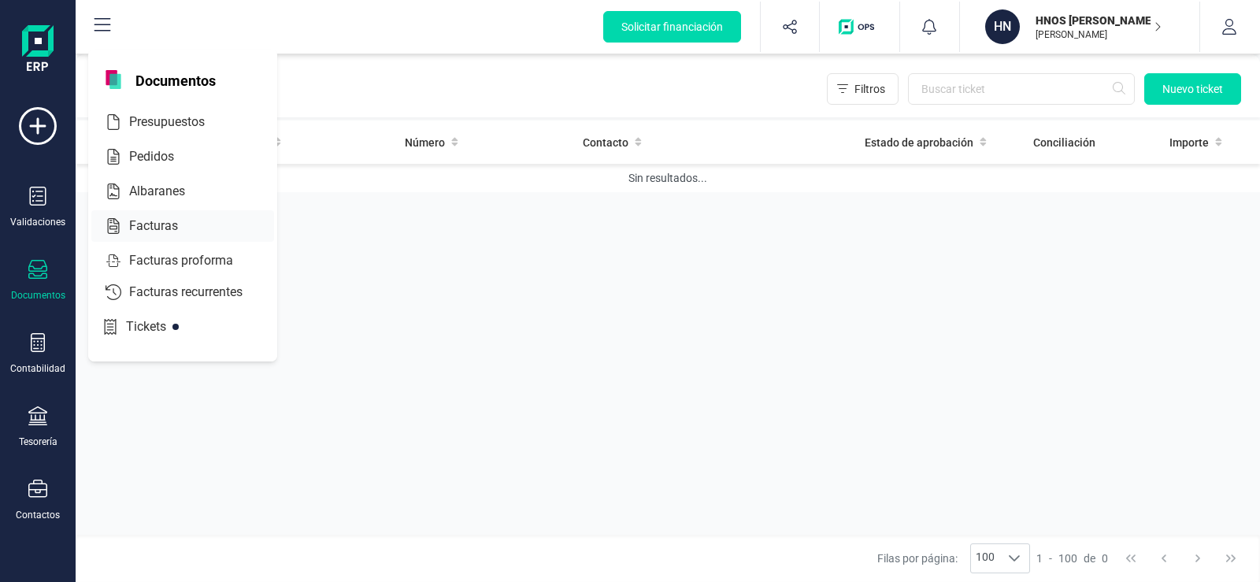 The width and height of the screenshot is (1260, 582). What do you see at coordinates (38, 50) in the screenshot?
I see `img: Logo Finanedi` at bounding box center [38, 50].